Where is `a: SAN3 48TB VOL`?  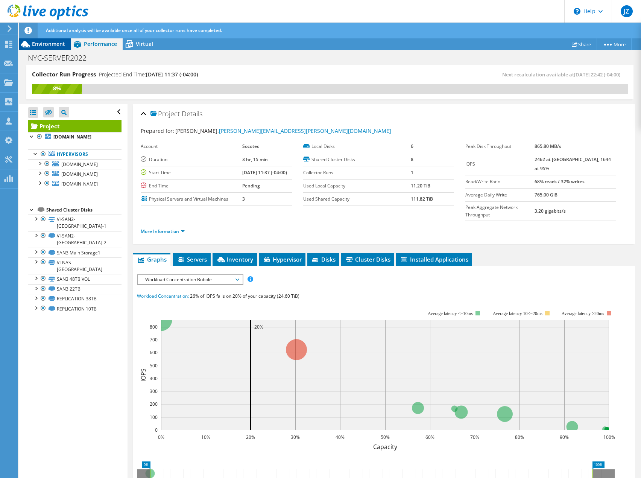 a: SAN3 48TB VOL is located at coordinates (75, 279).